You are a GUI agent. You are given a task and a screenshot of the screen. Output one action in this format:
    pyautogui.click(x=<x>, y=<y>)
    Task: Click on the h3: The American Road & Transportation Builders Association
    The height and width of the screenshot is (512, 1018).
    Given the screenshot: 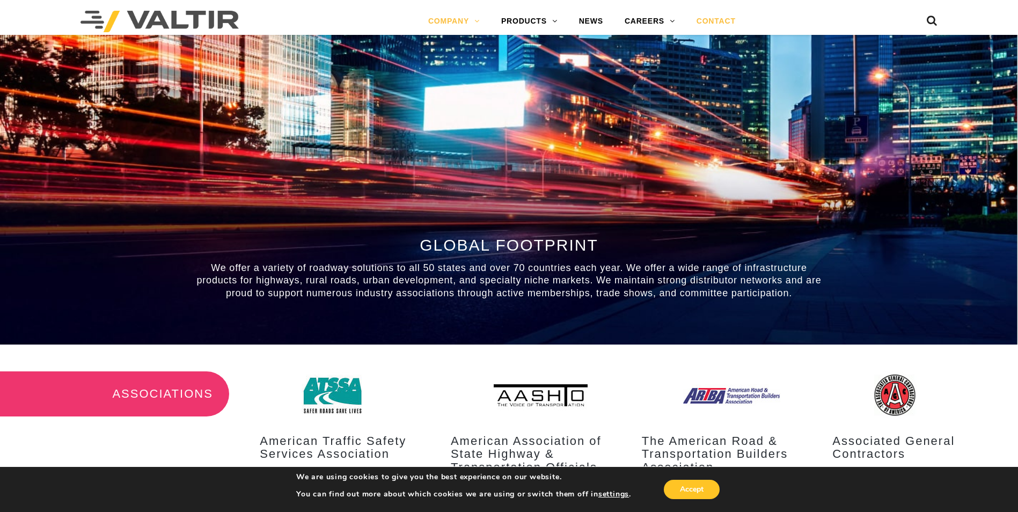 What is the action you would take?
    pyautogui.click(x=732, y=454)
    